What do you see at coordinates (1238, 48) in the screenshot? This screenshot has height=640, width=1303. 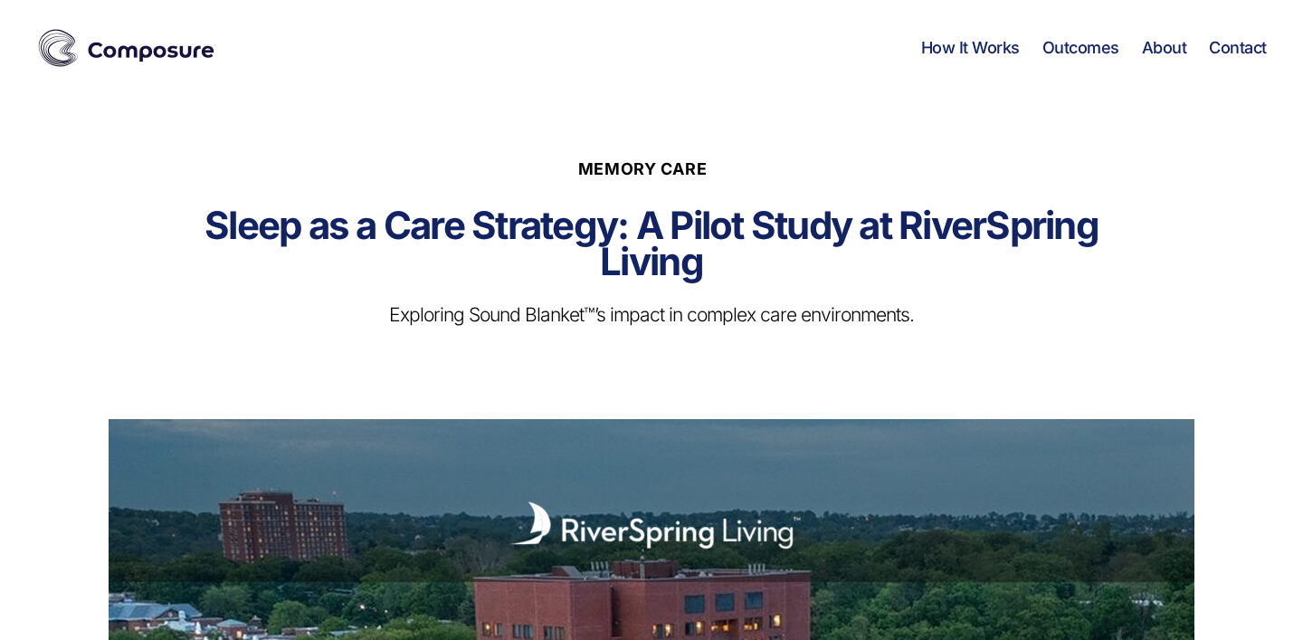 I see `a: Contact` at bounding box center [1238, 48].